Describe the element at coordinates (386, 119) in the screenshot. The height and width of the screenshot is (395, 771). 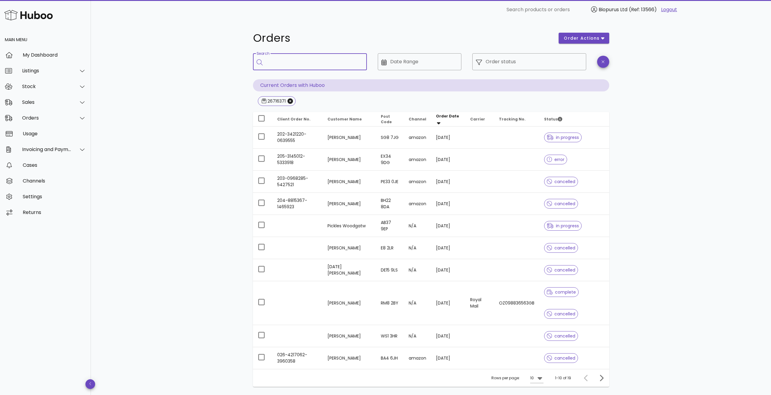
I see `span: Post Code` at that location.